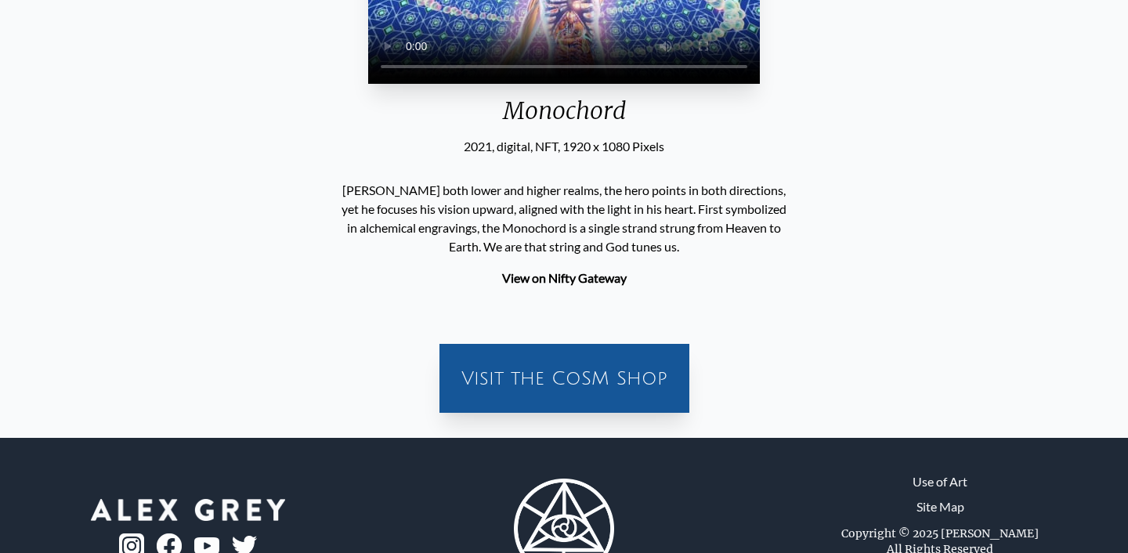  Describe the element at coordinates (940, 507) in the screenshot. I see `a: Site Map` at that location.